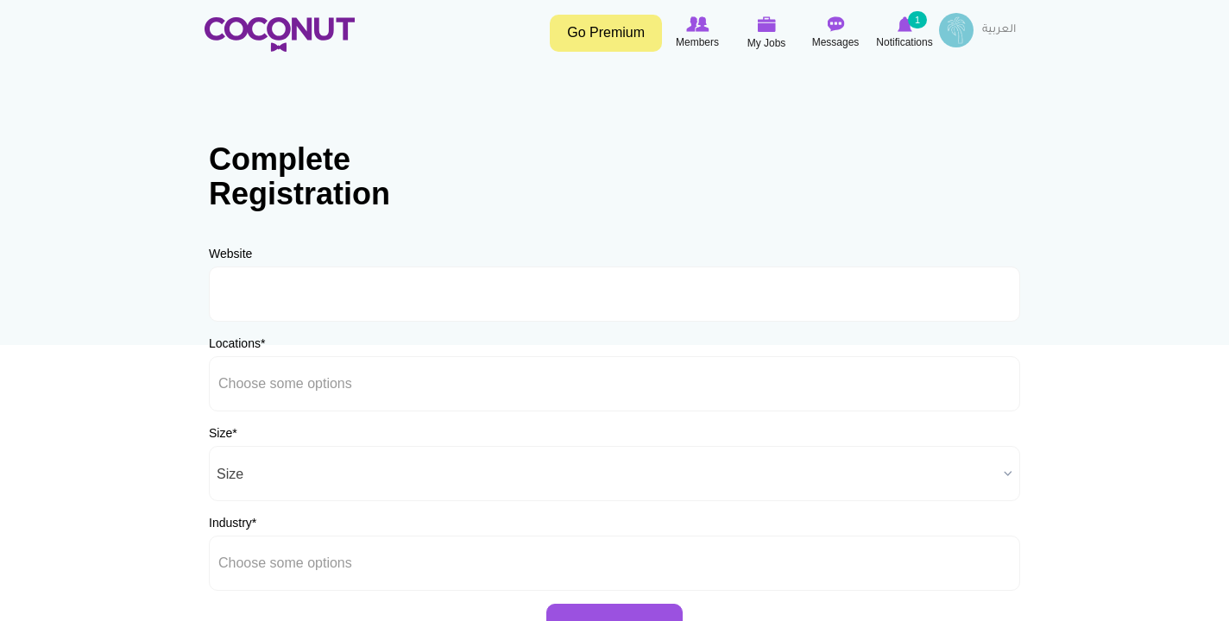 The height and width of the screenshot is (621, 1229). What do you see at coordinates (904, 42) in the screenshot?
I see `span: Notifications` at bounding box center [904, 42].